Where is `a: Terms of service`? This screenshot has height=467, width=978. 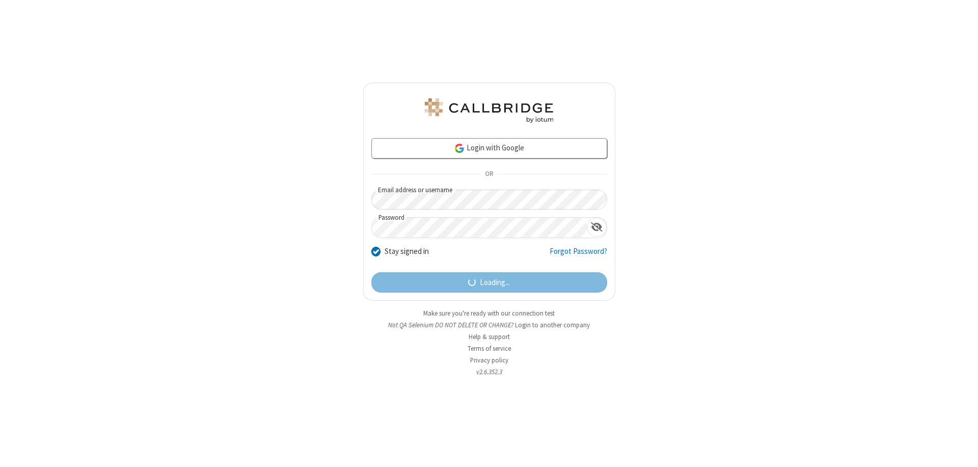 a: Terms of service is located at coordinates (489, 348).